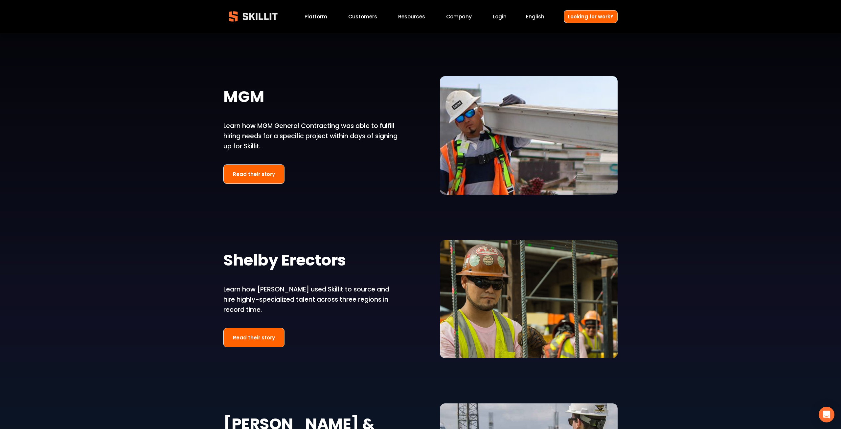 This screenshot has height=429, width=841. Describe the element at coordinates (363, 16) in the screenshot. I see `a: Customers` at that location.